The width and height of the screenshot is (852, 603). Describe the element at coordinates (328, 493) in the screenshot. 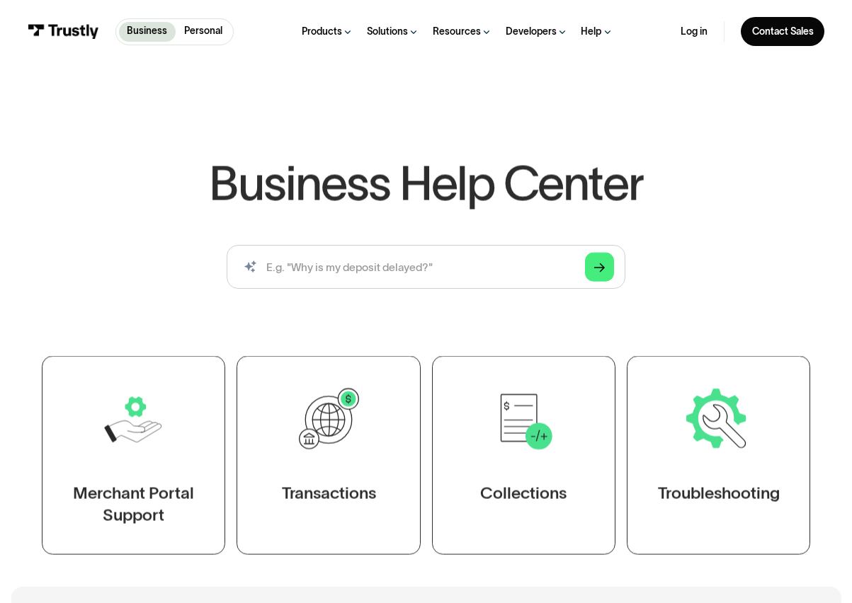

I see `div: Transactions` at that location.